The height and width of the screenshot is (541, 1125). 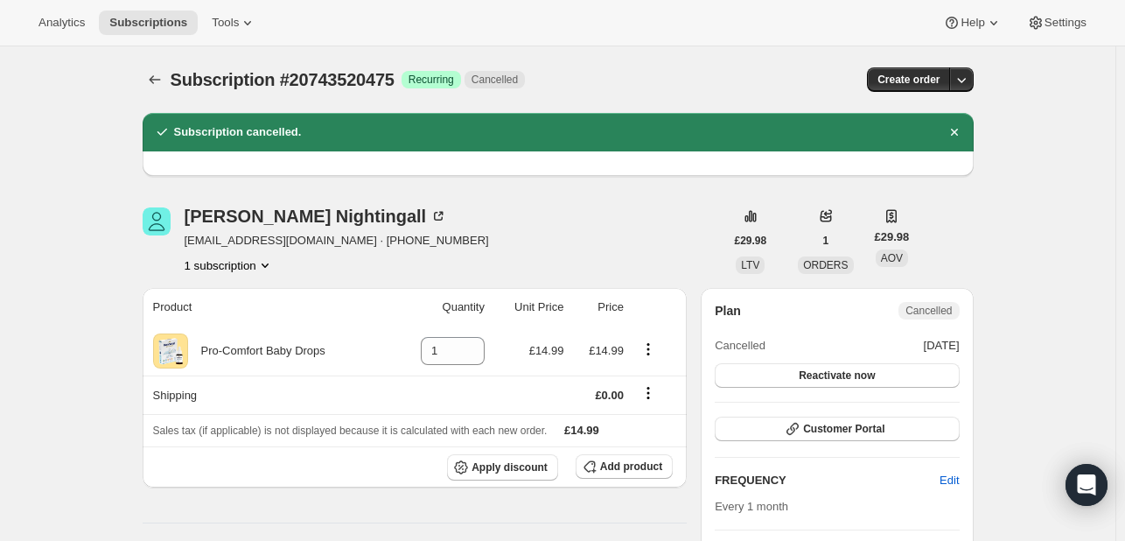 What do you see at coordinates (908, 80) in the screenshot?
I see `button: Create order` at bounding box center [908, 80].